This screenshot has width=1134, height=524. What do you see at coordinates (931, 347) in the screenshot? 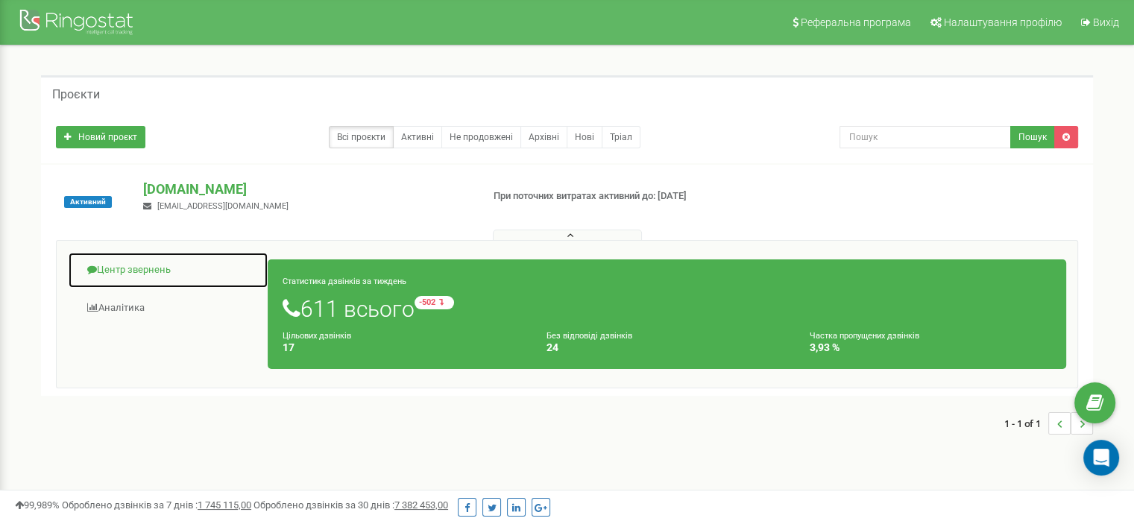
I see `h4: 3,93 %` at bounding box center [931, 347].